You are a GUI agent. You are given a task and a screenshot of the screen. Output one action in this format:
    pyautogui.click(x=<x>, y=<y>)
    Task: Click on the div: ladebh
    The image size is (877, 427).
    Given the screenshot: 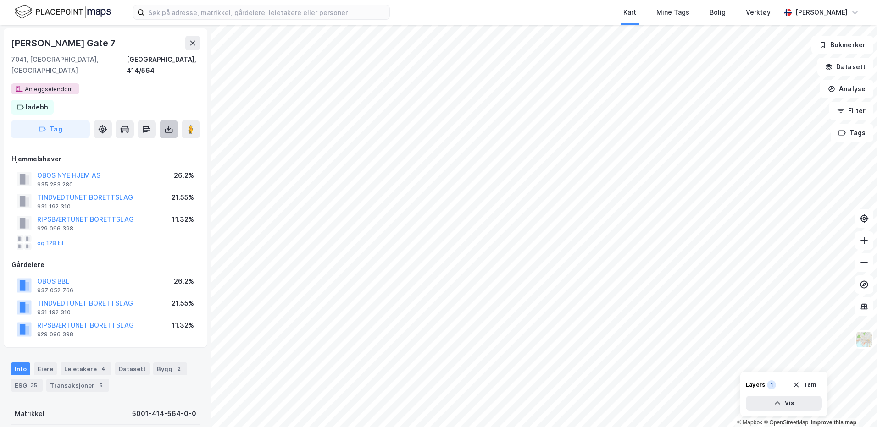 What is the action you would take?
    pyautogui.click(x=37, y=107)
    